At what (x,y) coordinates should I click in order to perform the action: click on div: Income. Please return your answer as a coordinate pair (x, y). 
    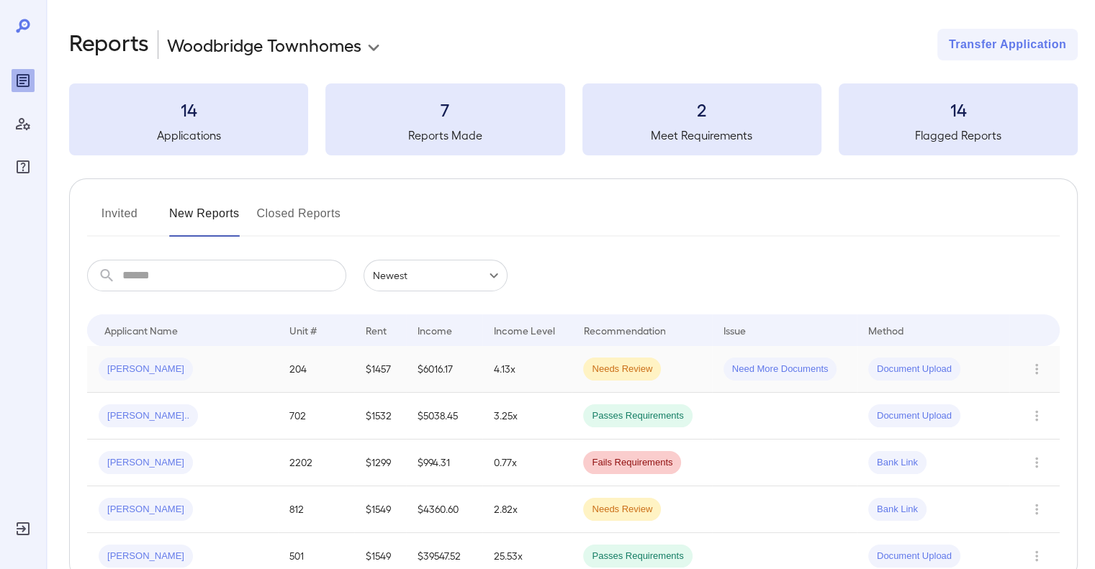
    Looking at the image, I should click on (435, 330).